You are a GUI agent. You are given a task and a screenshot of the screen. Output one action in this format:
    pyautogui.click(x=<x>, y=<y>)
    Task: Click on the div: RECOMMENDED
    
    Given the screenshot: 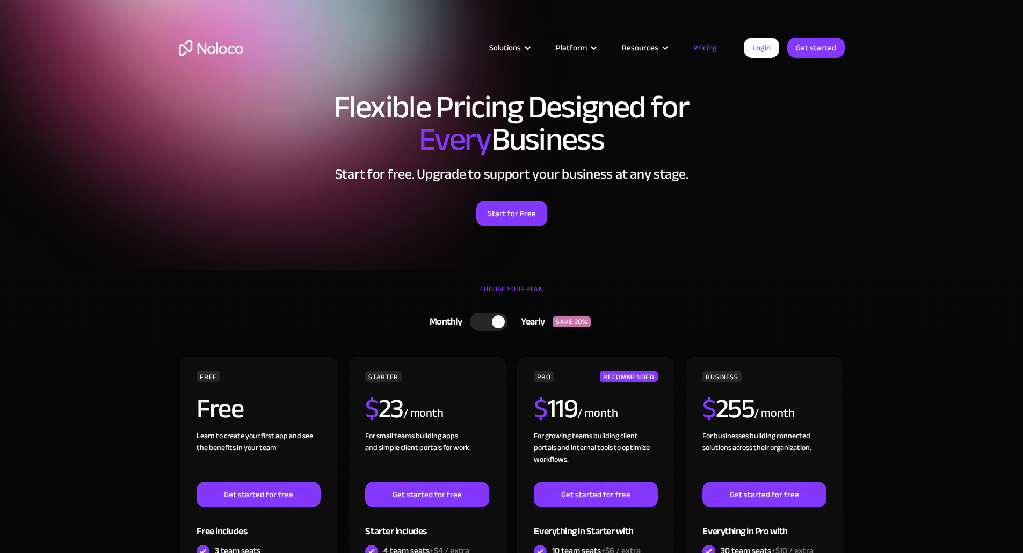 What is the action you would take?
    pyautogui.click(x=628, y=377)
    